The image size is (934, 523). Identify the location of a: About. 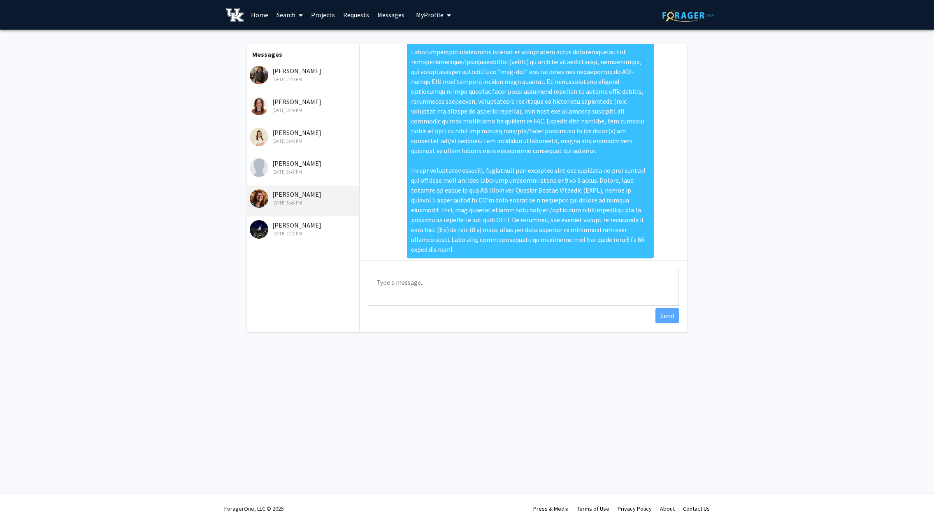
(668, 509).